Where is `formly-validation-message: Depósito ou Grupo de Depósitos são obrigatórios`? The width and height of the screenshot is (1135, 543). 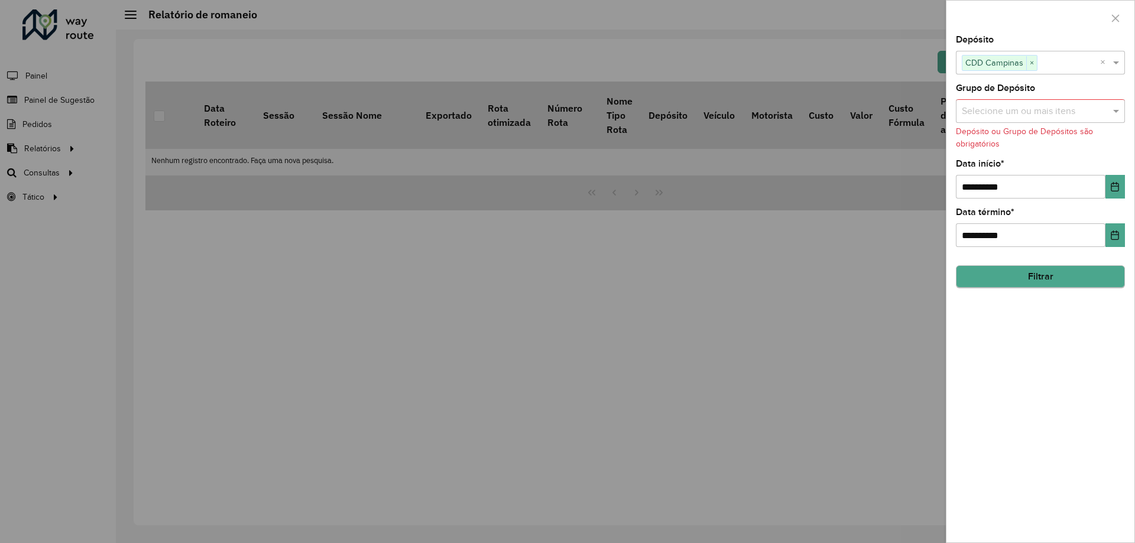 formly-validation-message: Depósito ou Grupo de Depósitos são obrigatórios is located at coordinates (1024, 138).